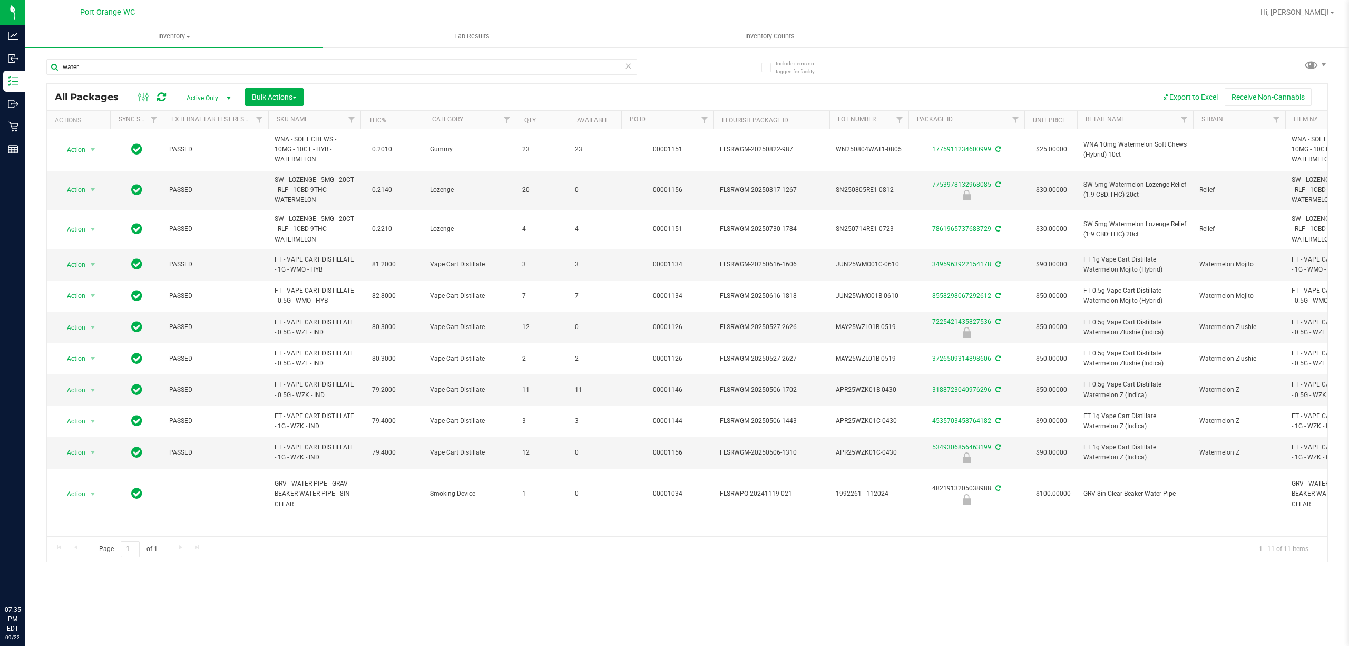 The image size is (1349, 646). Describe the element at coordinates (772, 229) in the screenshot. I see `span: FLSRWGM-20250730-1784` at that location.